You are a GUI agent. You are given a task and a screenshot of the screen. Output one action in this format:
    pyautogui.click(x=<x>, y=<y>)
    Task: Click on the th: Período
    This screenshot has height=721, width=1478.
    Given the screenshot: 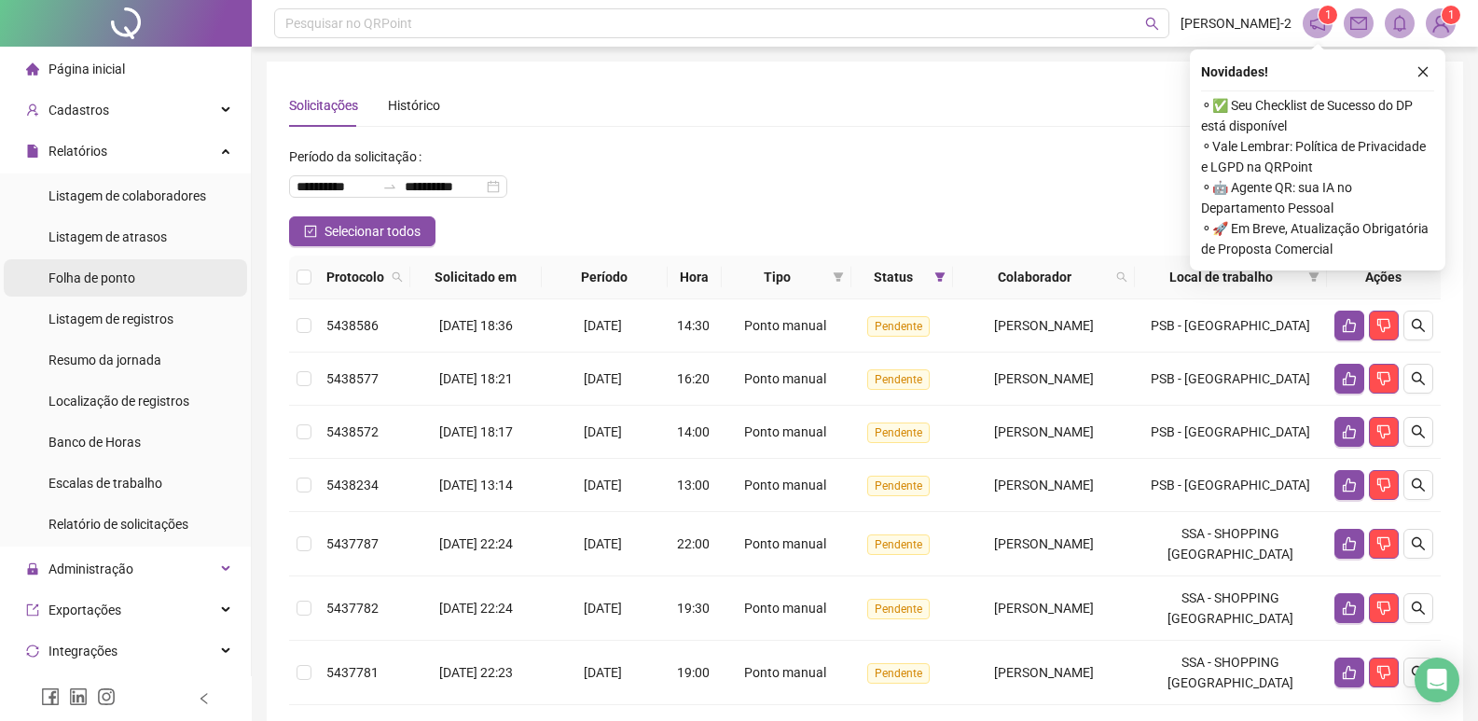 What is the action you would take?
    pyautogui.click(x=604, y=277)
    